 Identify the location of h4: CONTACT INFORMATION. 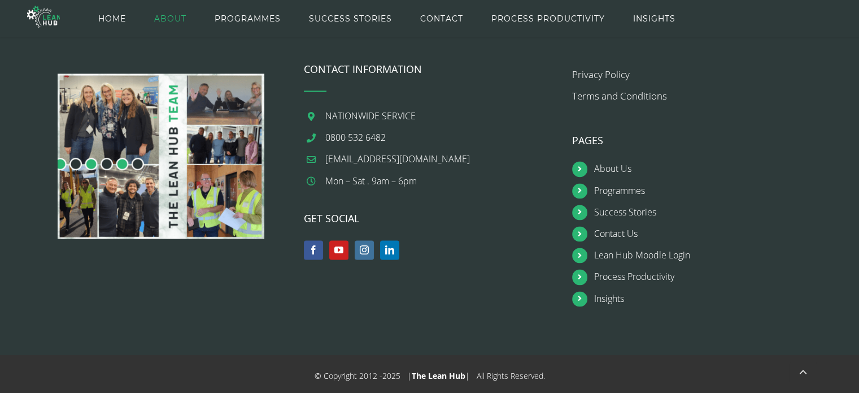
(430, 69).